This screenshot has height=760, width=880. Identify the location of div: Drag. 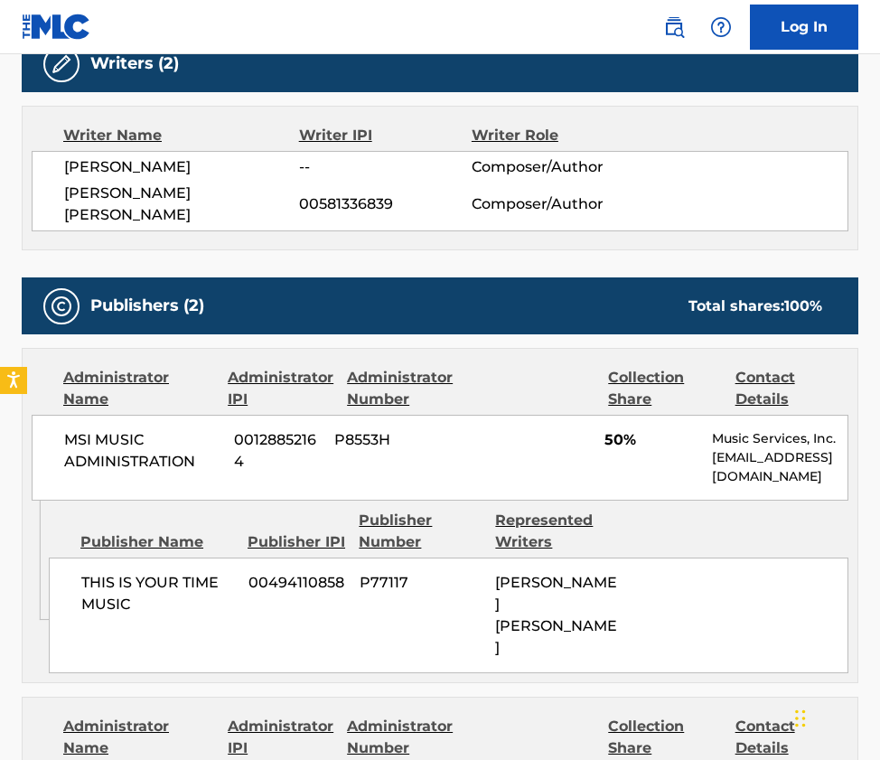
(800, 718).